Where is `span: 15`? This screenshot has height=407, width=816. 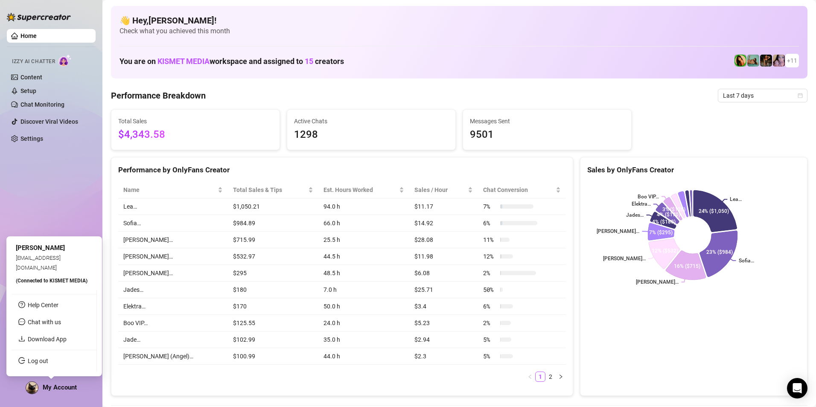
span: 15 is located at coordinates (309, 61).